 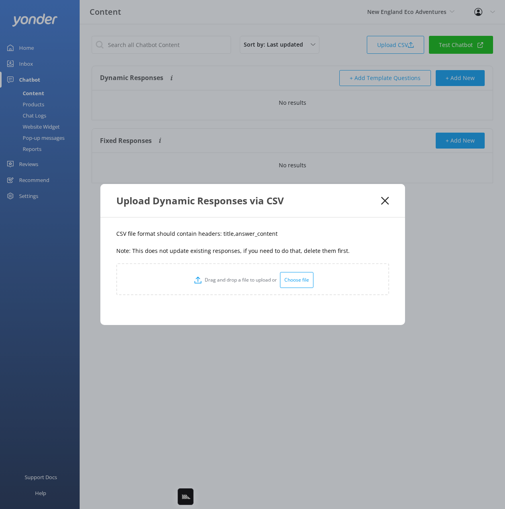 What do you see at coordinates (249, 200) in the screenshot?
I see `div: Upload Dynamic Responses via CSV` at bounding box center [249, 200].